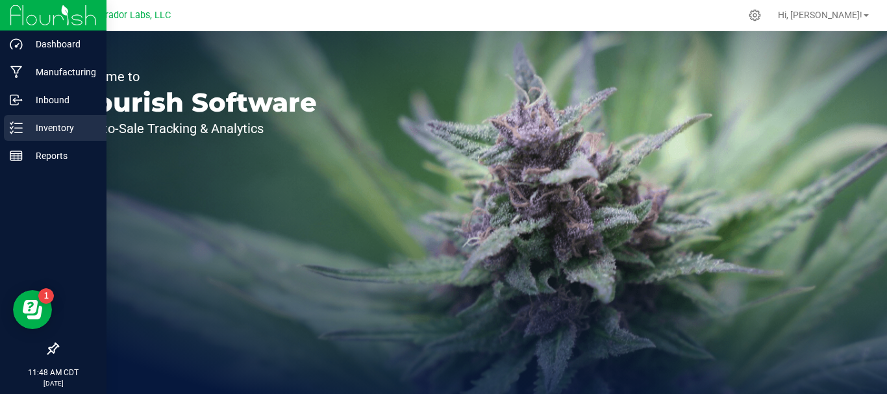  What do you see at coordinates (62, 156) in the screenshot?
I see `p: Reports` at bounding box center [62, 156].